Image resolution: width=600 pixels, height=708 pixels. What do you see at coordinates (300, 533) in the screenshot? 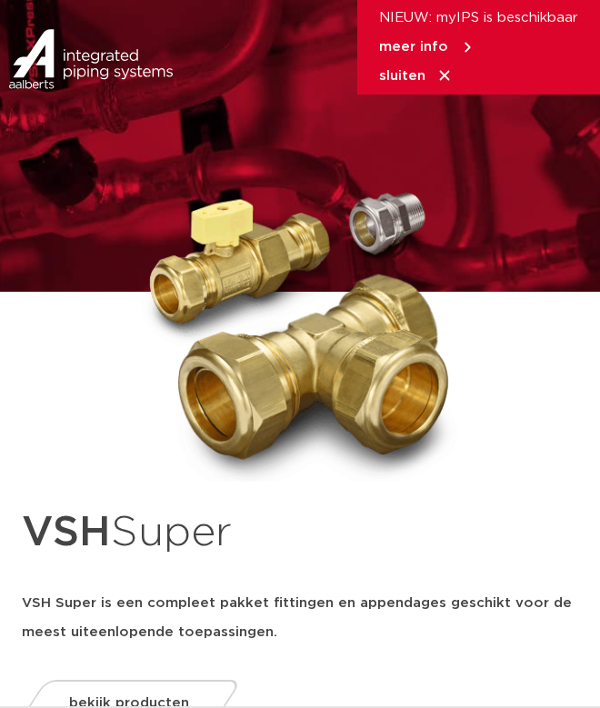
I see `h1: Super` at bounding box center [300, 533].